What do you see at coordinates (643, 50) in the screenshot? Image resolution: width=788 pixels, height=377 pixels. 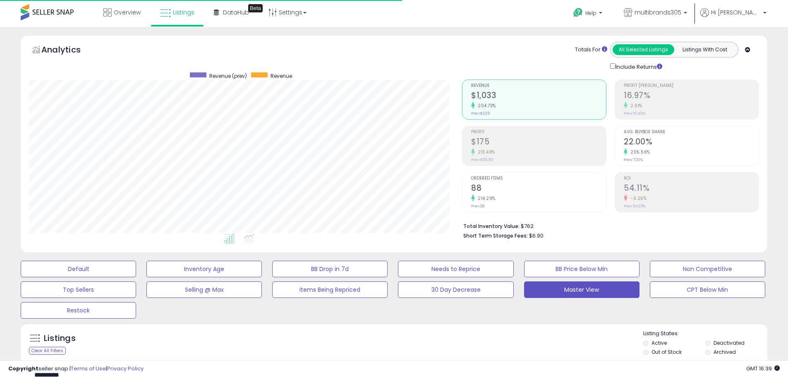 I see `button: All Selected Listings` at bounding box center [643, 50].